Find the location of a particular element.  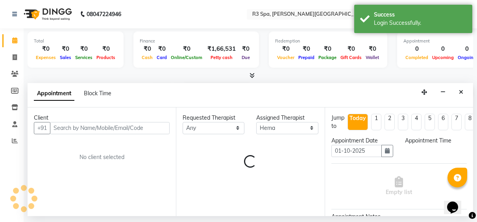

span: Card is located at coordinates (162, 57).